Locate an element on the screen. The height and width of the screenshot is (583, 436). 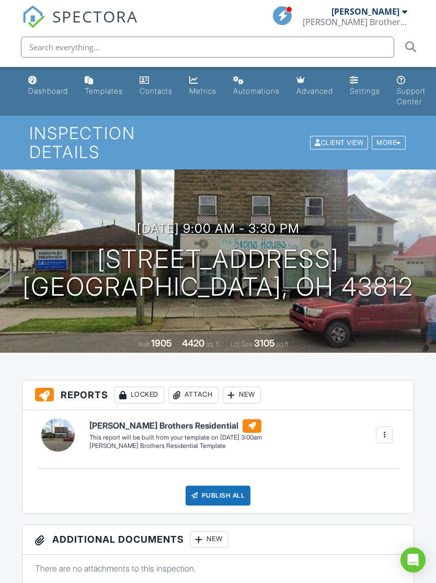
div: Kistler Brothers Home Inspection Inc. is located at coordinates (355, 22).